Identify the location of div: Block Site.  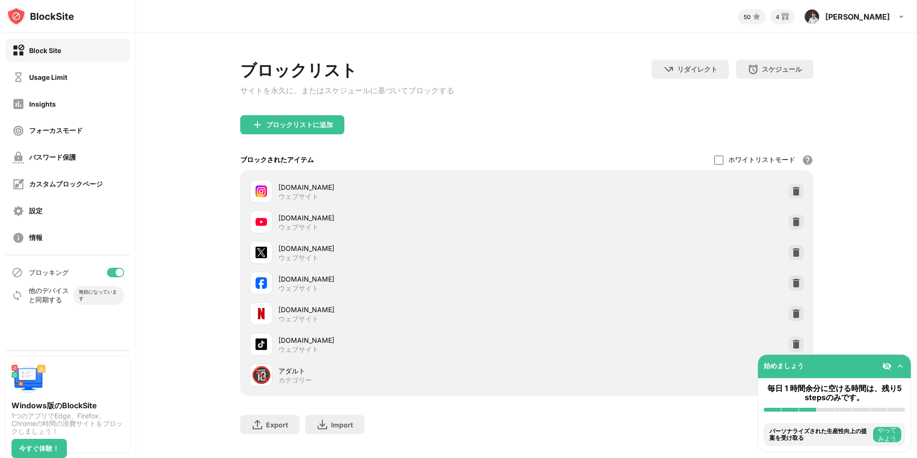
(45, 50).